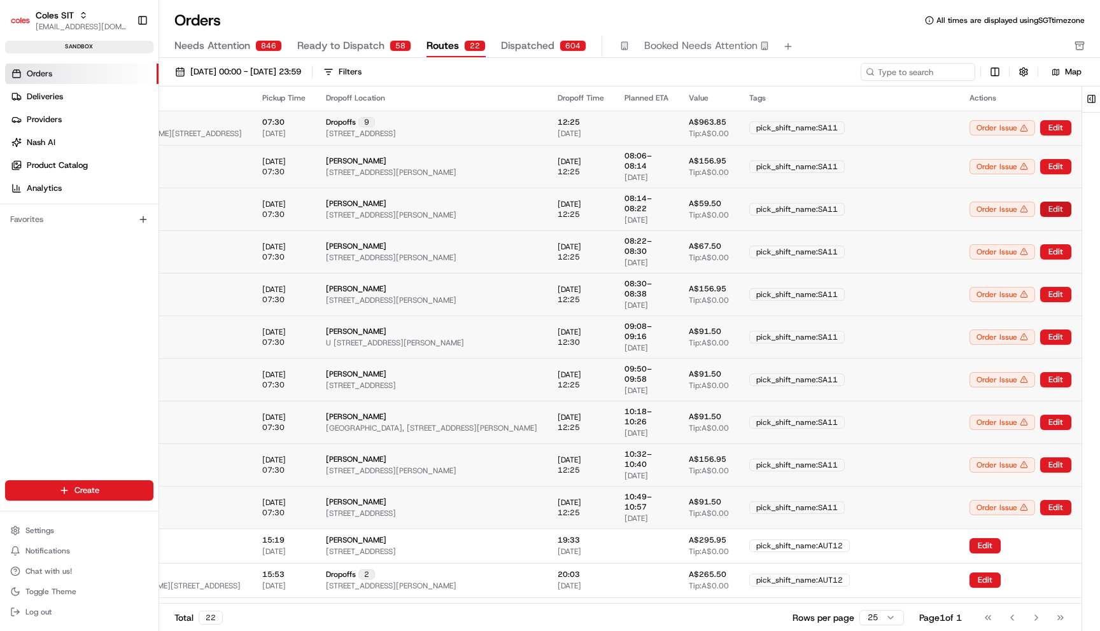 The height and width of the screenshot is (631, 1100). I want to click on span: A$295.95, so click(707, 540).